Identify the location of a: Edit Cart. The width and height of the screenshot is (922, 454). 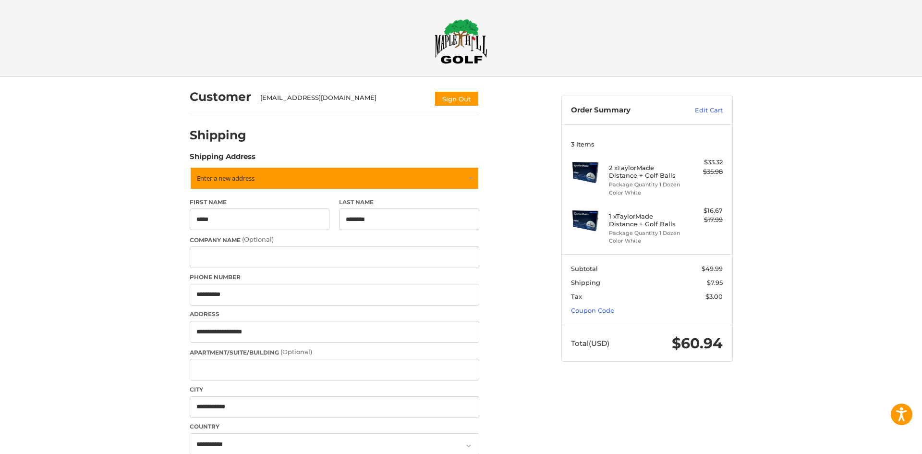
(698, 110).